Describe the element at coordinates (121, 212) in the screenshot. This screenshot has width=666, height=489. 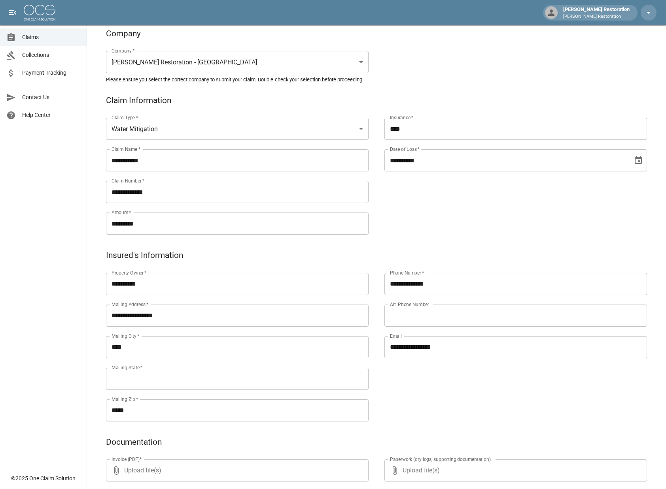
I see `label: Amount` at that location.